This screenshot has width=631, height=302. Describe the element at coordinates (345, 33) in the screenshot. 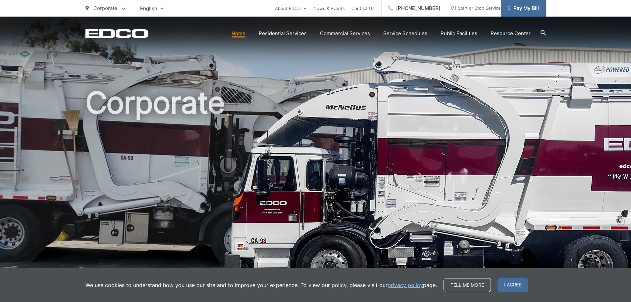

I see `a: Commercial Services` at that location.